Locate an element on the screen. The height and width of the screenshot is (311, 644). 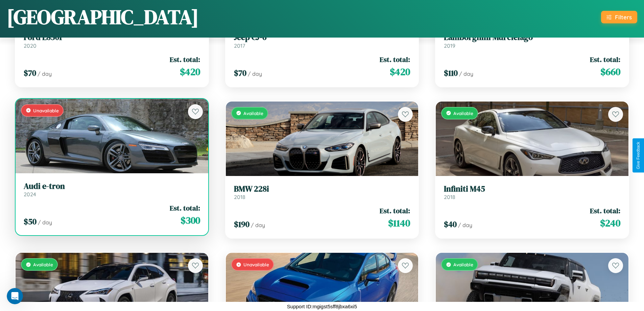
span: $ 110 is located at coordinates (450, 73).